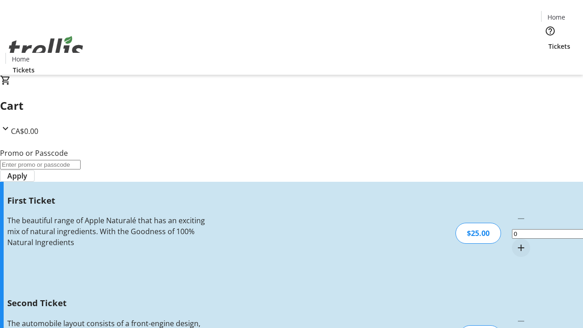 This screenshot has height=328, width=583. I want to click on span: CA$0.00, so click(25, 131).